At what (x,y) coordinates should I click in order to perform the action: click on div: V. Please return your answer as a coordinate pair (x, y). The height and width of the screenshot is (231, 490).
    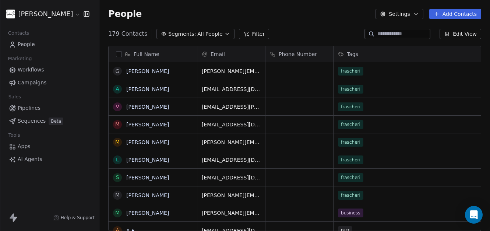
    Looking at the image, I should click on (117, 106).